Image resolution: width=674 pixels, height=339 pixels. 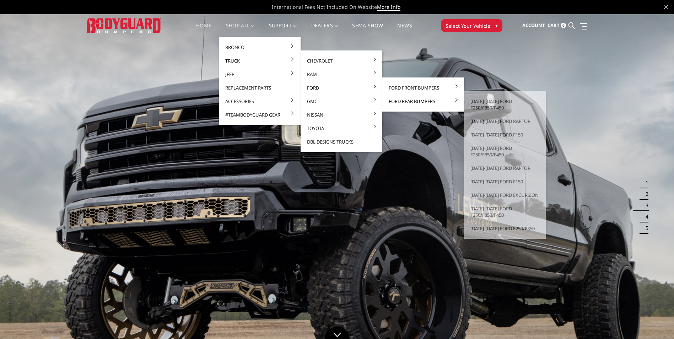 What do you see at coordinates (342, 61) in the screenshot?
I see `a: Chevrolet` at bounding box center [342, 61].